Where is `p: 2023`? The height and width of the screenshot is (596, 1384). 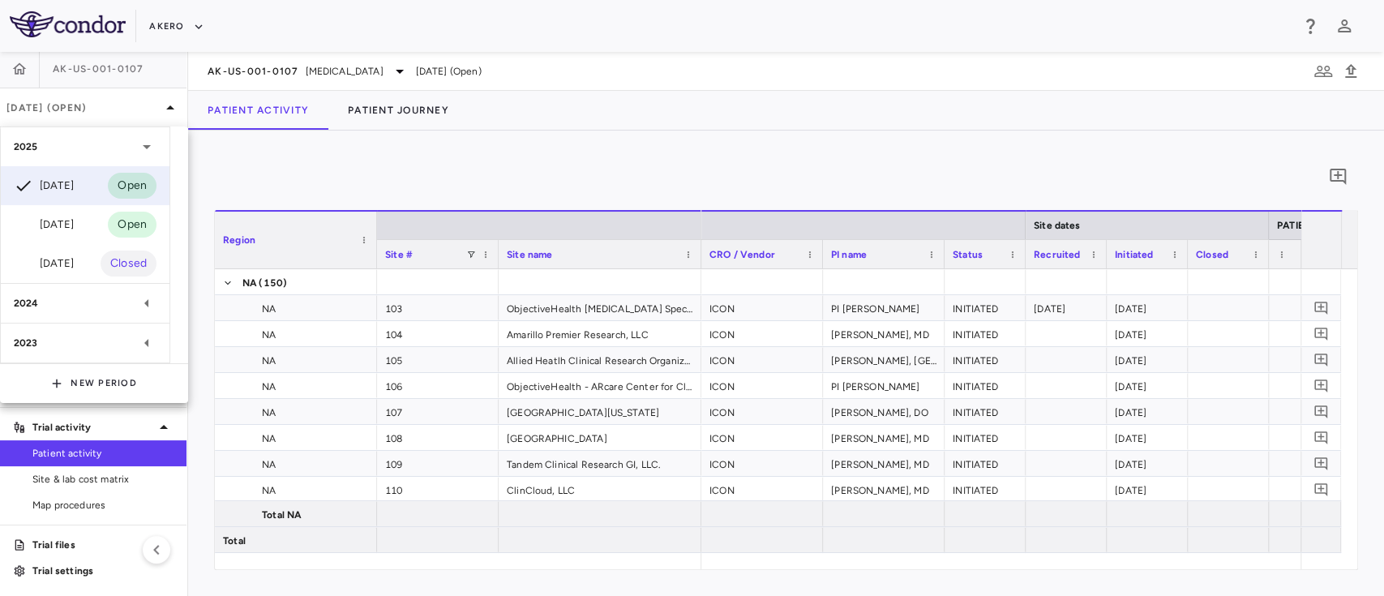 p: 2023 is located at coordinates (26, 343).